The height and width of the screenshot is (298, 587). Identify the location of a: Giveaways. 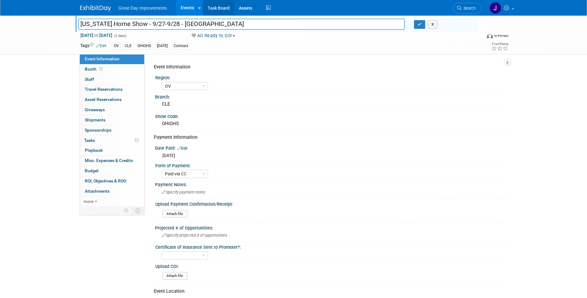
(112, 110).